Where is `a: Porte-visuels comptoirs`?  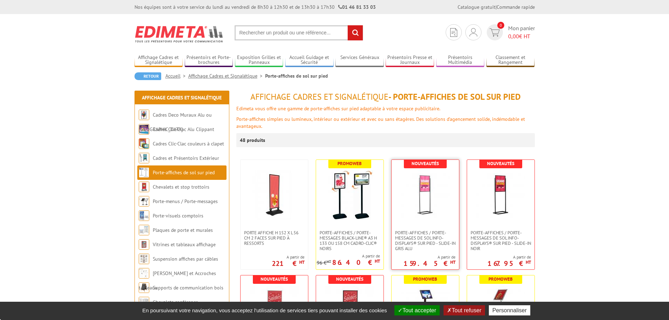
a: Porte-visuels comptoirs is located at coordinates (178, 216).